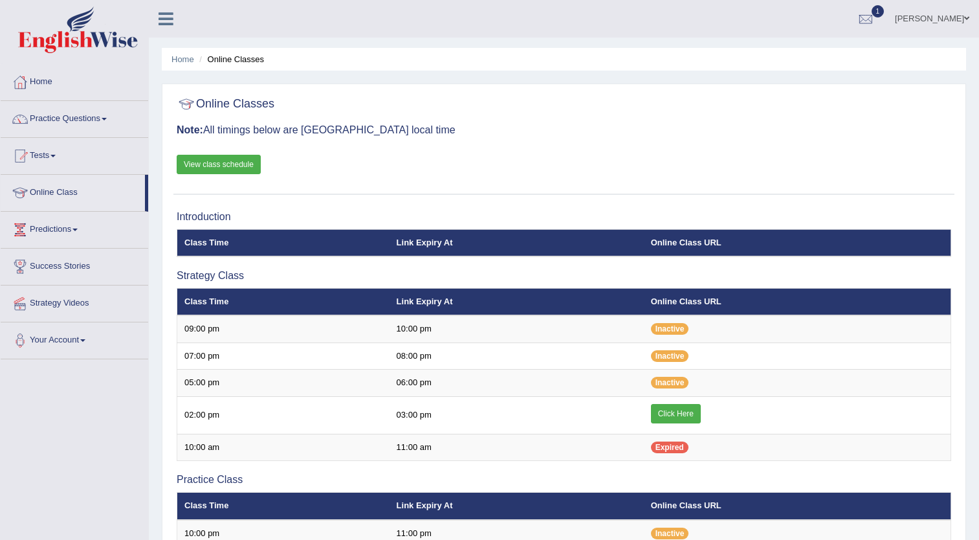 The image size is (979, 540). I want to click on span: Expired, so click(670, 447).